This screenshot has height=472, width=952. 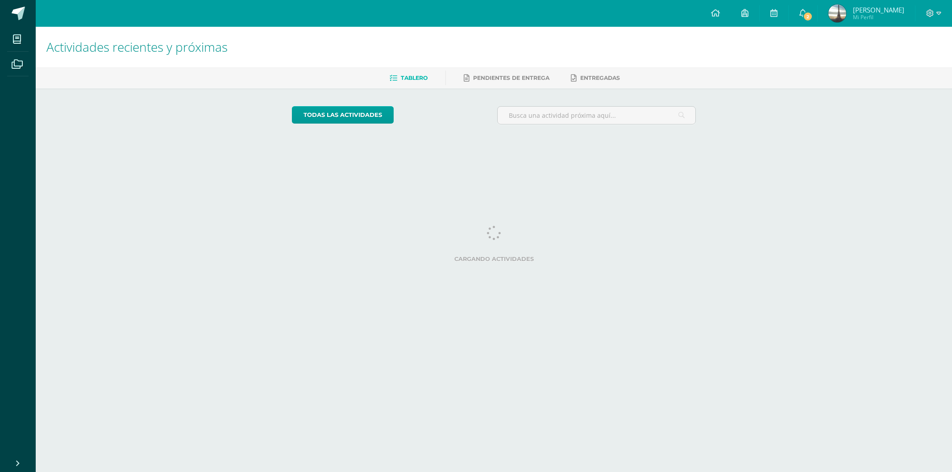 What do you see at coordinates (595, 78) in the screenshot?
I see `a: Entregadas` at bounding box center [595, 78].